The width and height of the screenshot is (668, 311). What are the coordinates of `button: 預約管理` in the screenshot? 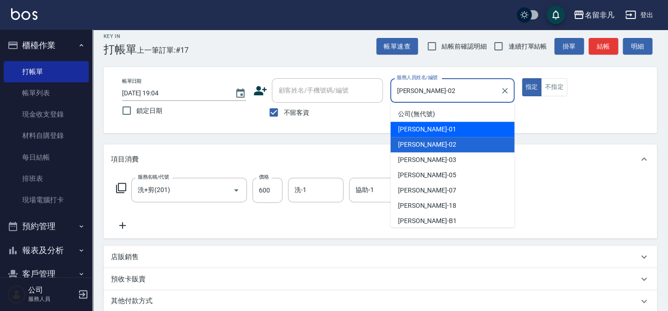 It's located at (46, 226).